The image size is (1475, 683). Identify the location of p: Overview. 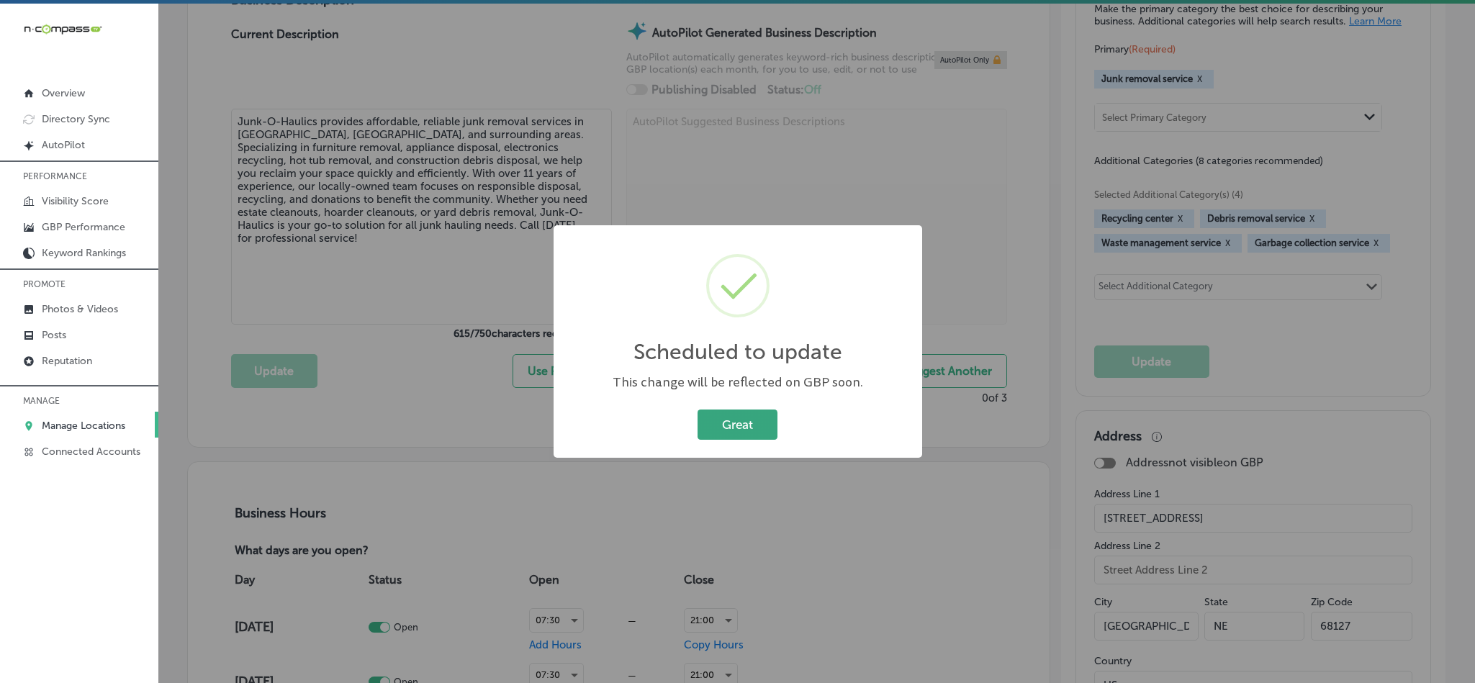
(63, 93).